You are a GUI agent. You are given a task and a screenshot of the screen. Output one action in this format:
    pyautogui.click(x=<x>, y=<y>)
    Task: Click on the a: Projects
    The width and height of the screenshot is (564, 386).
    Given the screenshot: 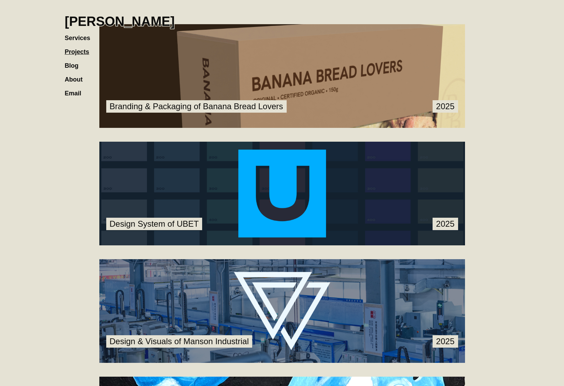 What is the action you would take?
    pyautogui.click(x=80, y=48)
    